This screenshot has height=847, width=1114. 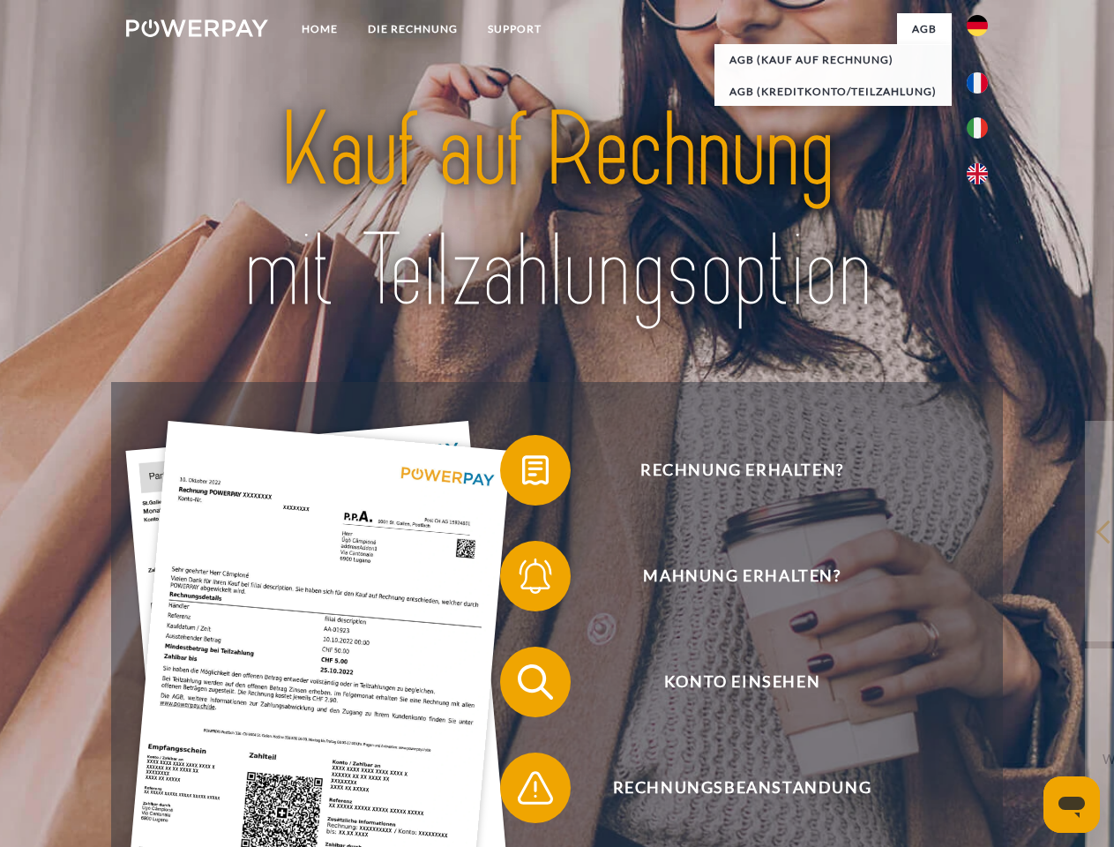 What do you see at coordinates (535, 576) in the screenshot?
I see `img: qb_bell.svg` at bounding box center [535, 576].